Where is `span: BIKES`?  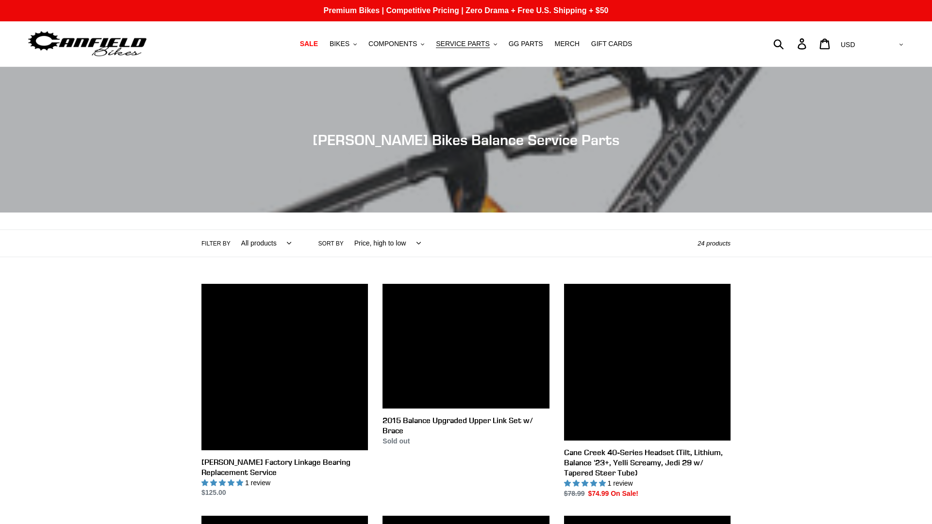
span: BIKES is located at coordinates (339, 44).